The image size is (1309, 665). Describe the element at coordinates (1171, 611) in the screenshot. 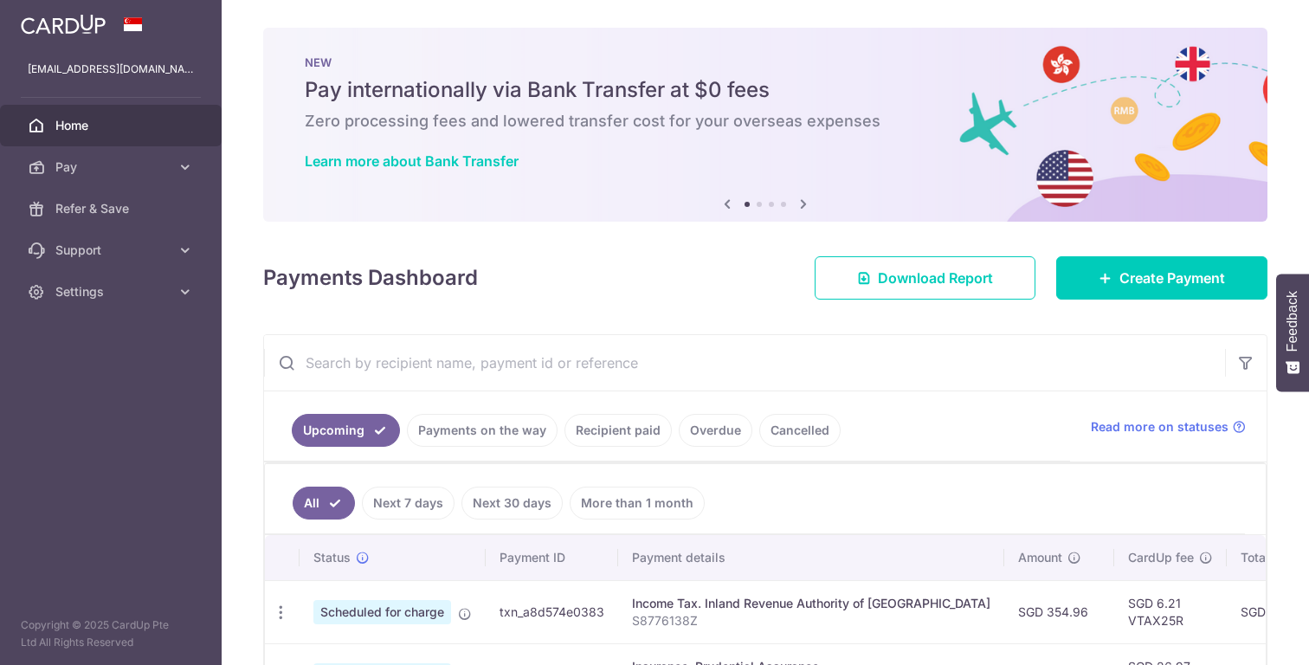

I see `td: SGD 6.21 VTAX25R` at that location.